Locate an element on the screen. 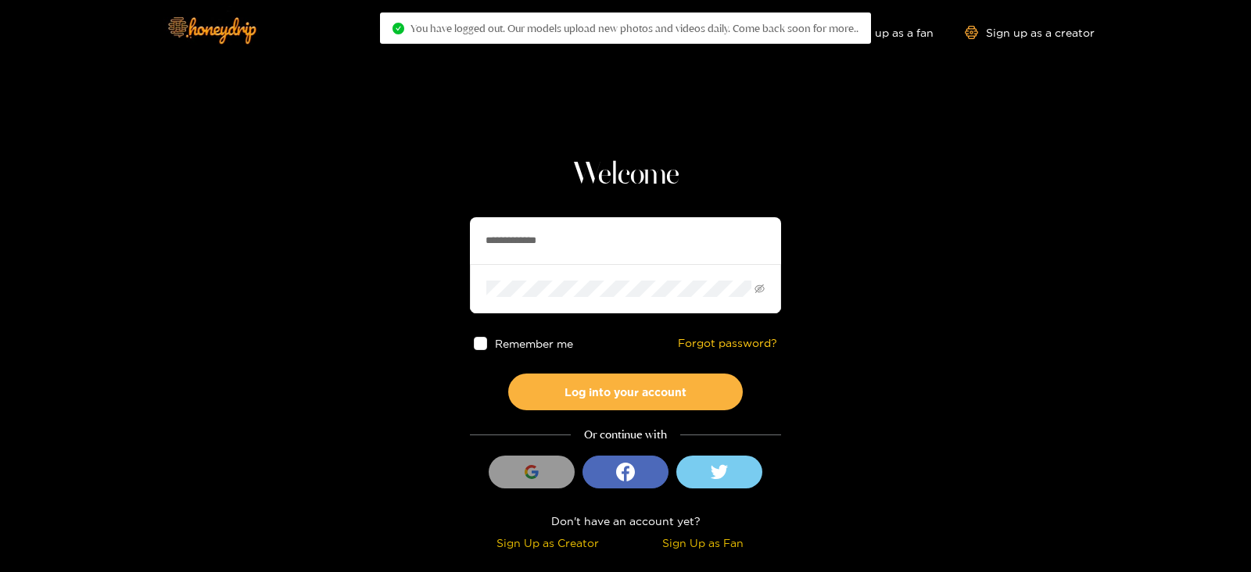  div: Or continue with is located at coordinates (626, 435).